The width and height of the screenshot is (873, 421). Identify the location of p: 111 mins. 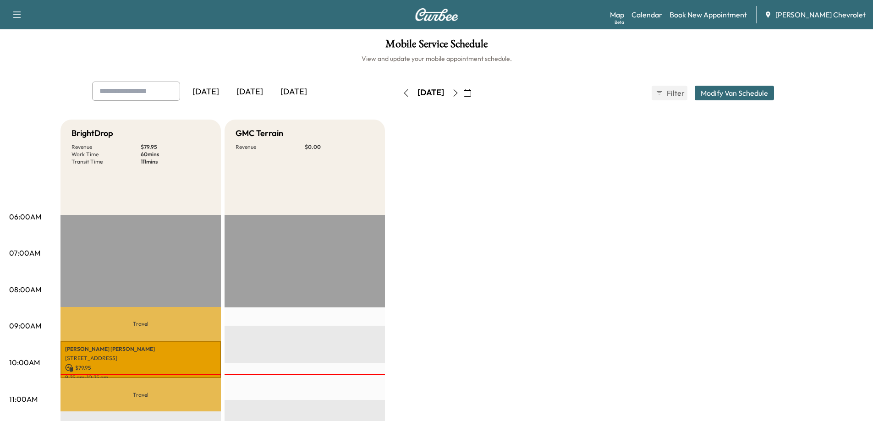
(175, 162).